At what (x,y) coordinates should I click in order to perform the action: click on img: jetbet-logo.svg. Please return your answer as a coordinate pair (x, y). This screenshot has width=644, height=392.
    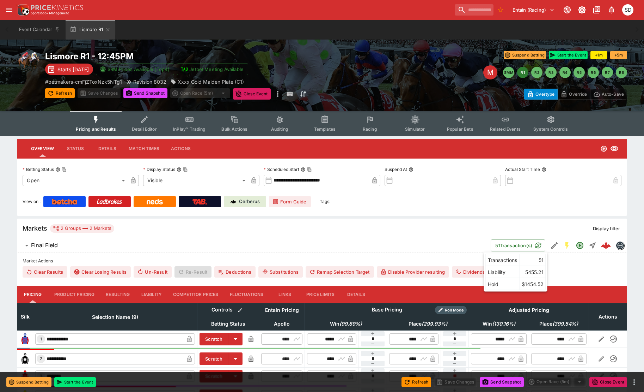
    Looking at the image, I should click on (184, 69).